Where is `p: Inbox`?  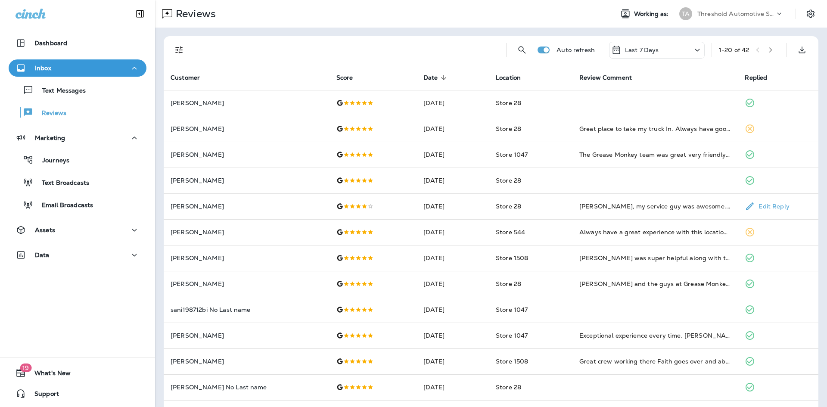 p: Inbox is located at coordinates (43, 68).